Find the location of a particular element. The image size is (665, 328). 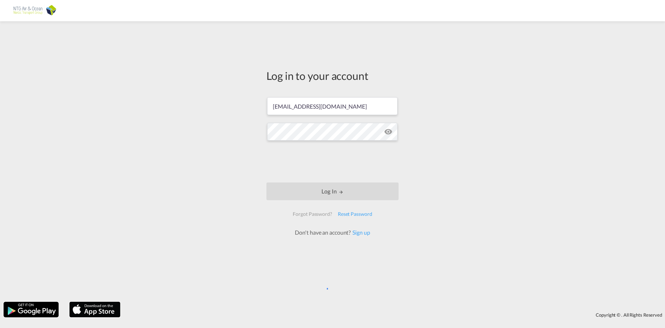

input: Enter email/phone number is located at coordinates (332, 106).